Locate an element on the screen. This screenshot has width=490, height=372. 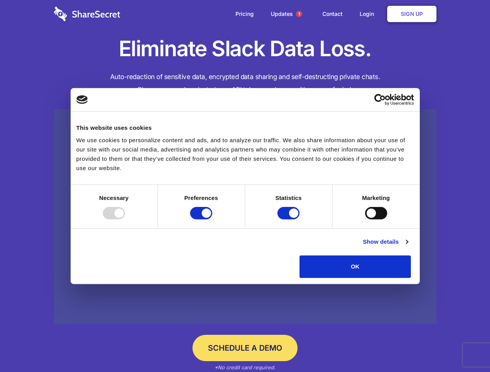
div: We use cookies to personalize content and ads, and to analyze our traffic. We also share informat... is located at coordinates (245, 154).